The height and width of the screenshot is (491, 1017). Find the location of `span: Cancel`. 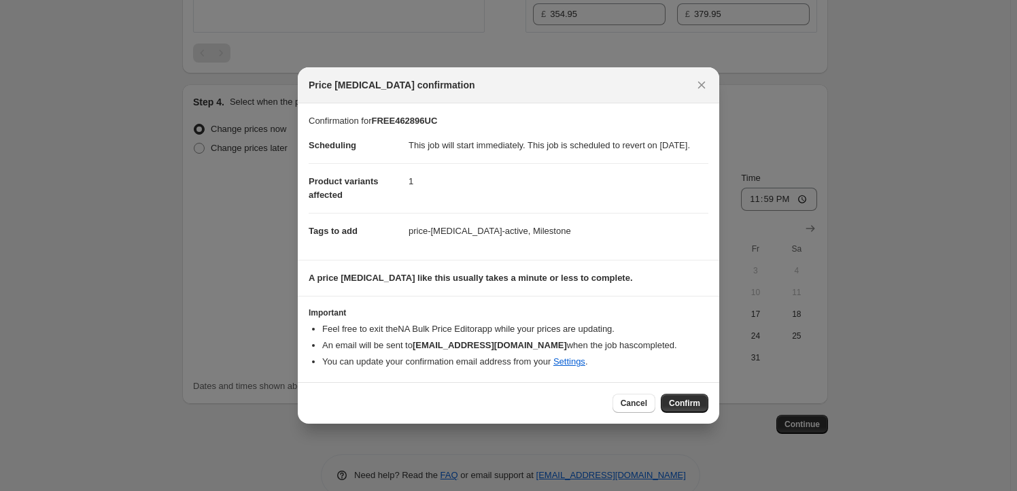

span: Cancel is located at coordinates (634, 403).